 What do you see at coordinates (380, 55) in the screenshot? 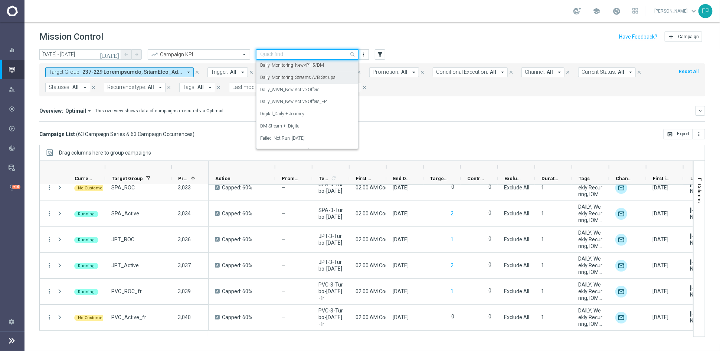
I see `i: filter_alt` at bounding box center [380, 55].